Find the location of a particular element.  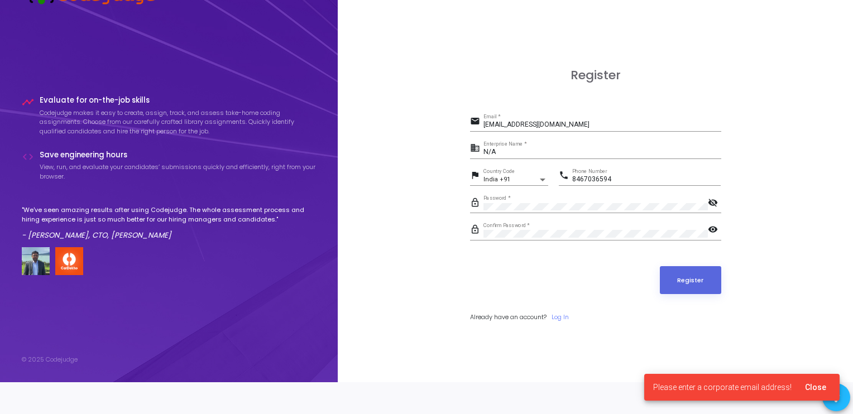

i: timeline is located at coordinates (28, 102).